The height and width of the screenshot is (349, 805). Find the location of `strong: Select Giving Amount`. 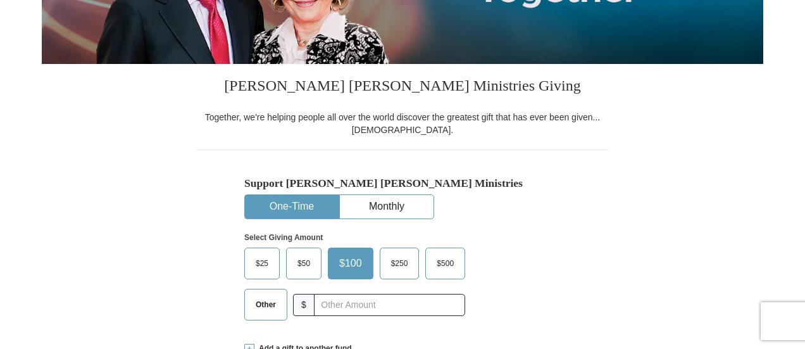

strong: Select Giving Amount is located at coordinates (283, 237).